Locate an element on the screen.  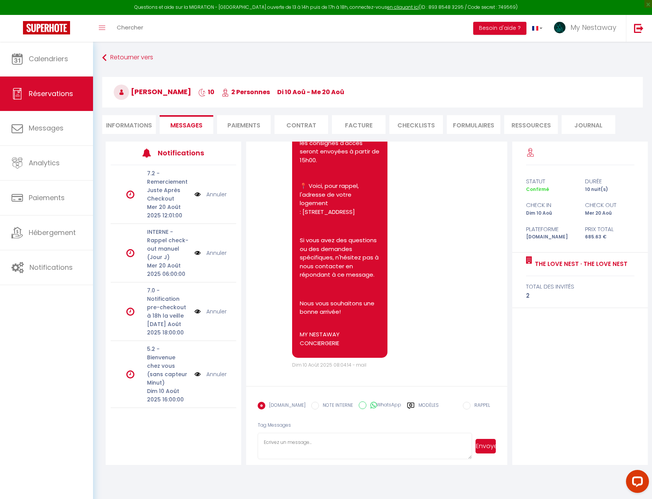
li: FORMULAIRES is located at coordinates (473, 124).